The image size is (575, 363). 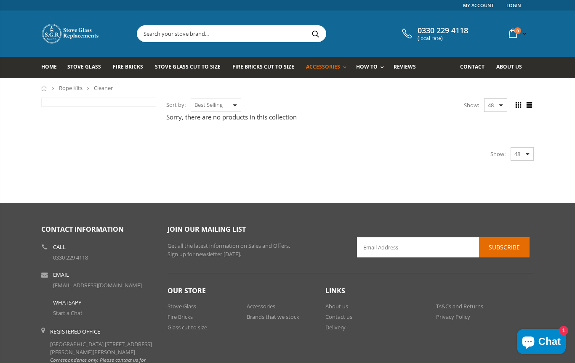 I want to click on a: 0330 229 4118, so click(x=70, y=258).